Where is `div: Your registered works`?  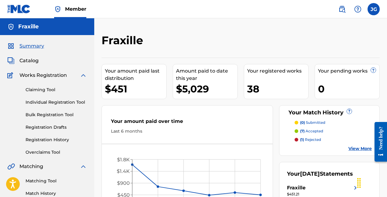 div: Your registered works is located at coordinates (278, 71).